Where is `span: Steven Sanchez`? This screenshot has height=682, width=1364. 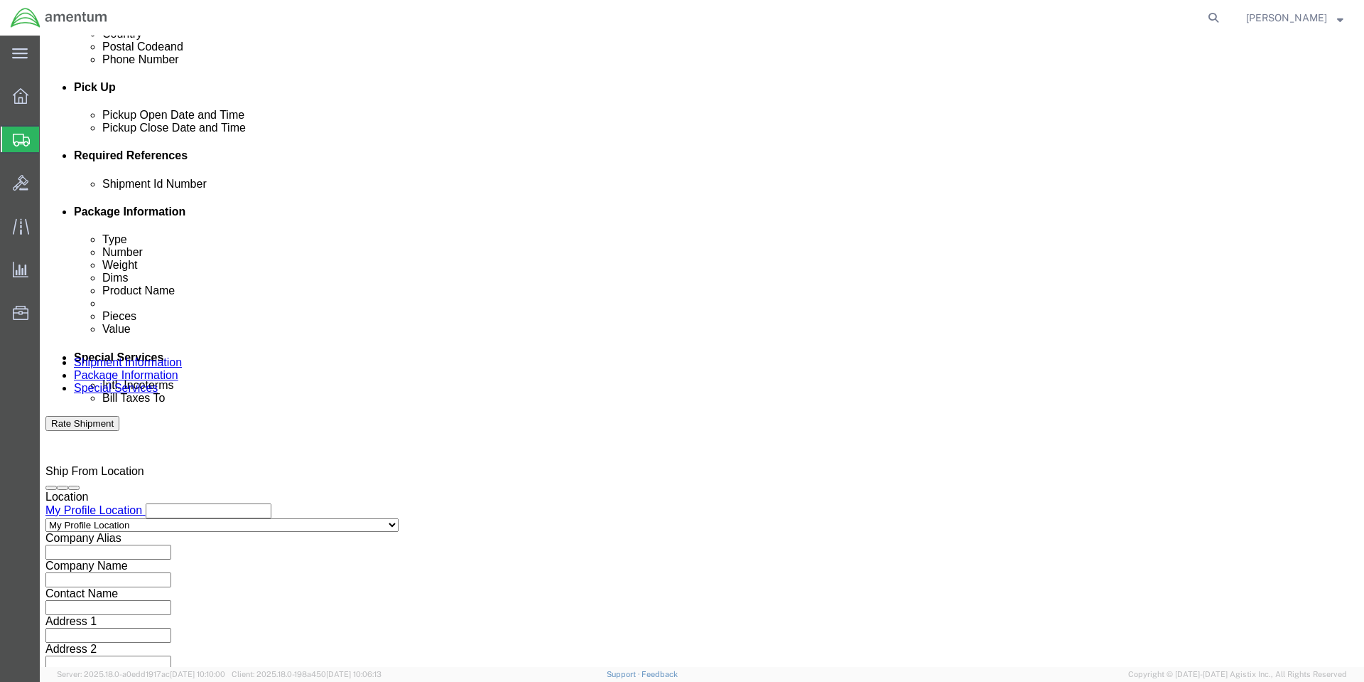
span: Steven Sanchez is located at coordinates (1287, 18).